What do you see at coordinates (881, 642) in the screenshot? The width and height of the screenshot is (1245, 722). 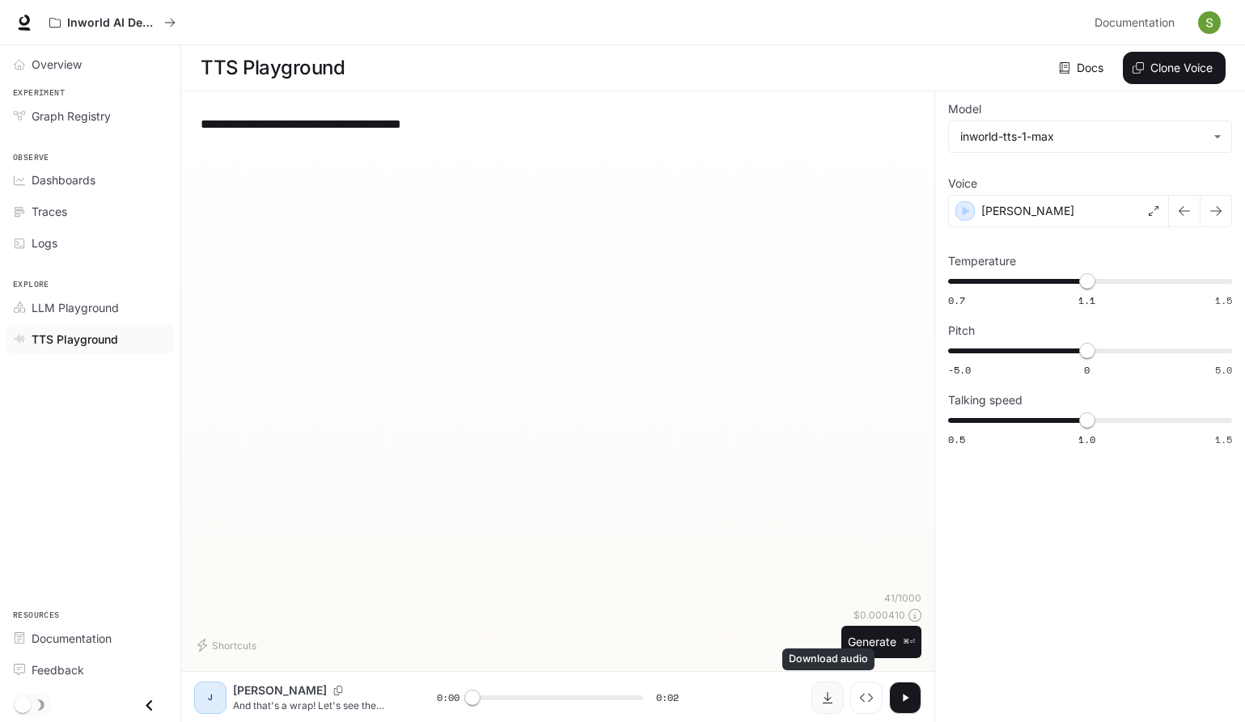 I see `button: Generate⌘⏎` at bounding box center [881, 642].